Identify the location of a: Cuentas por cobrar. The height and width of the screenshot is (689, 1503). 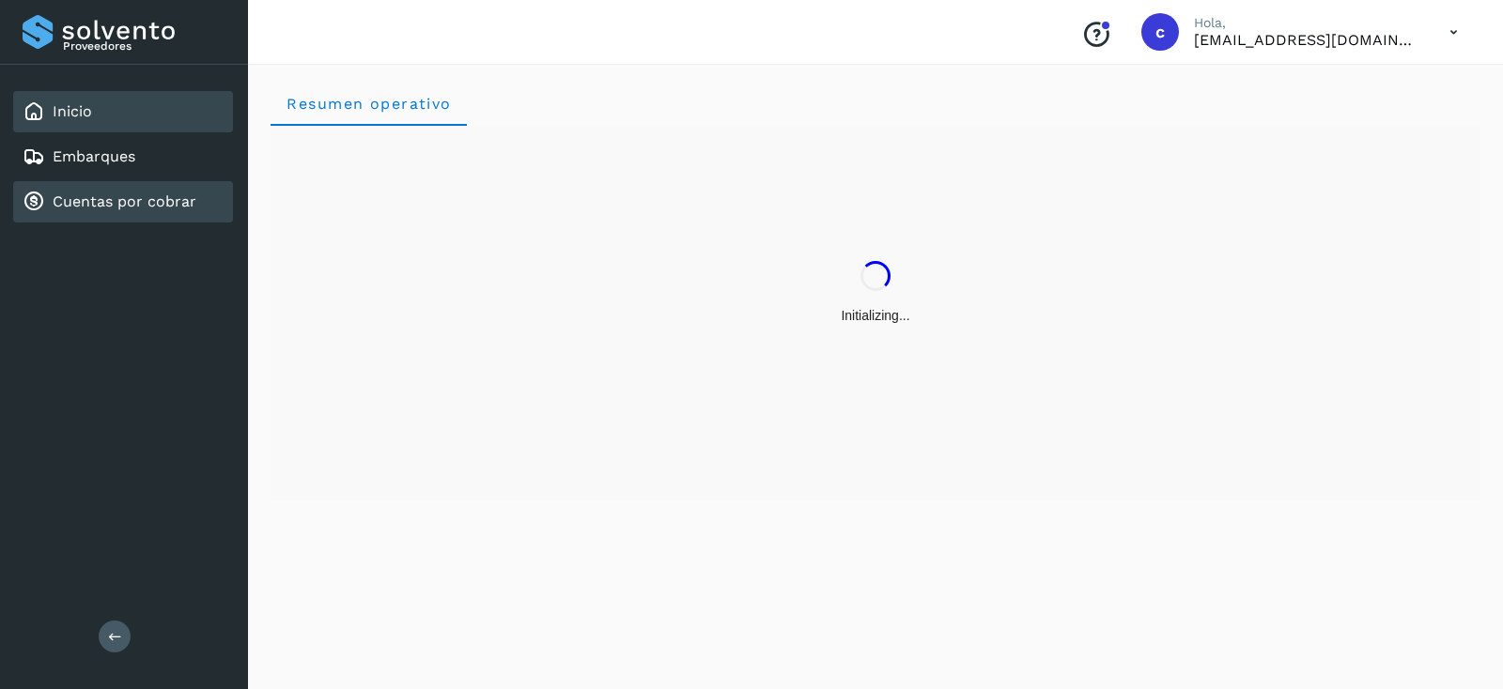
(124, 201).